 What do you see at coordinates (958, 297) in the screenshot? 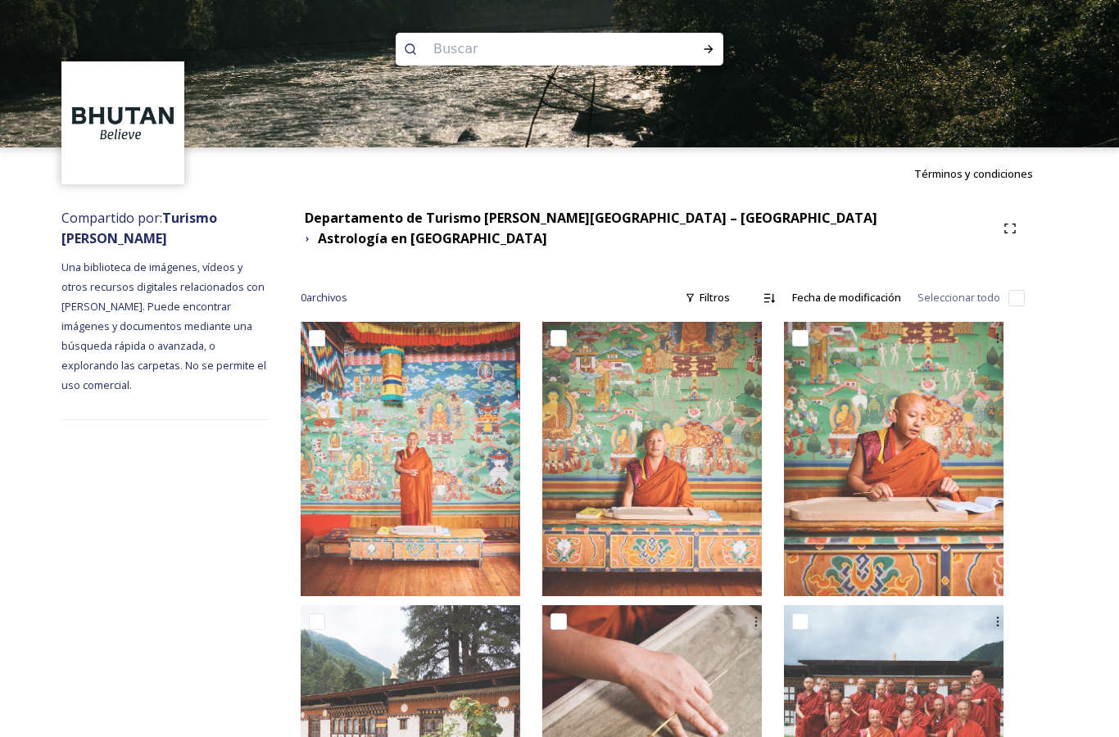
I see `font: Seleccionar todo` at bounding box center [958, 297].